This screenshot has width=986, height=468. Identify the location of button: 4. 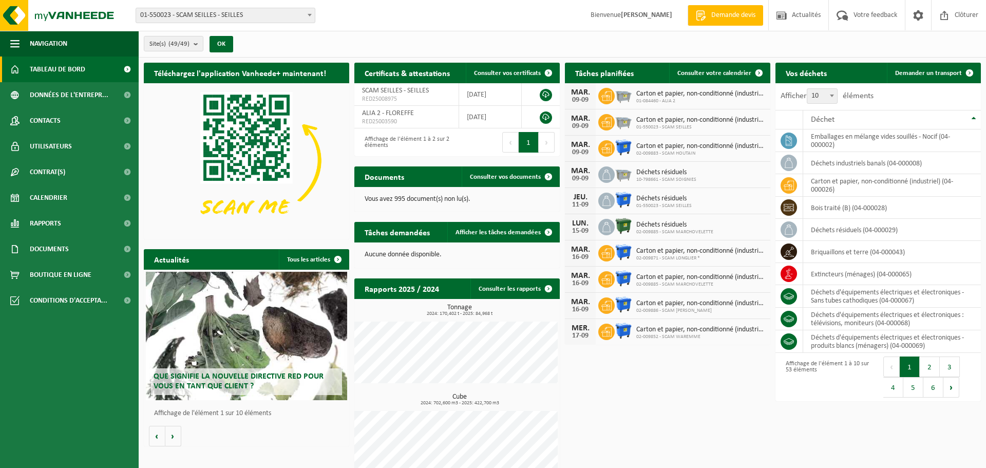
(893, 387).